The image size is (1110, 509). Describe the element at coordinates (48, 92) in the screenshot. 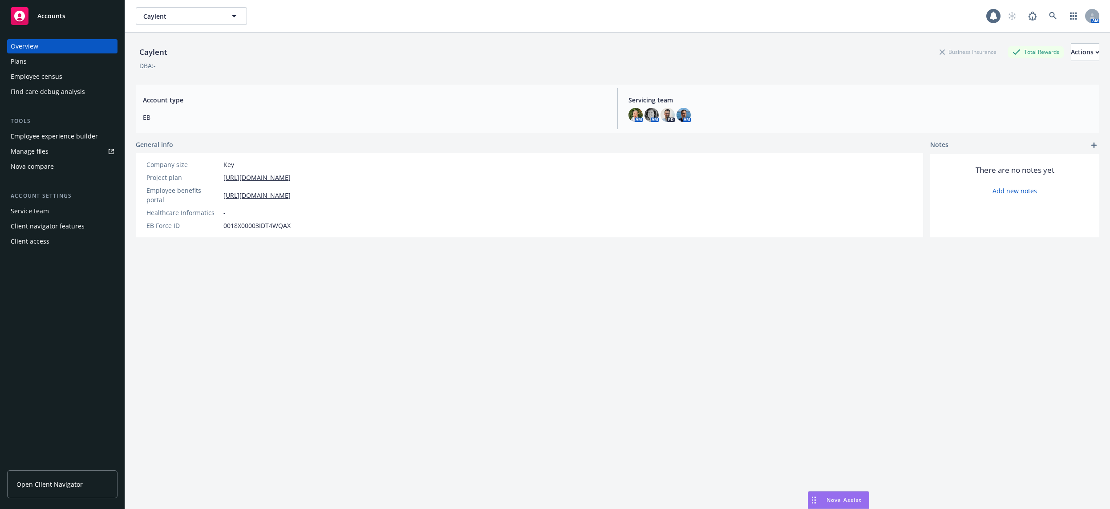

I see `div: Find care debug analysis` at that location.